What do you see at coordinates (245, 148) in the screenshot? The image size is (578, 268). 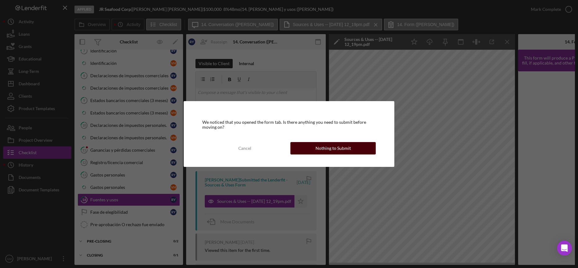 I see `button: Cancel` at bounding box center [245, 148].